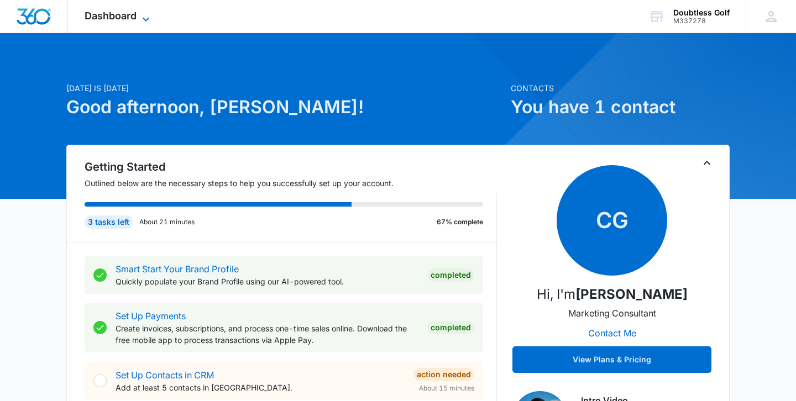  I want to click on span: About 15 minutes, so click(447, 389).